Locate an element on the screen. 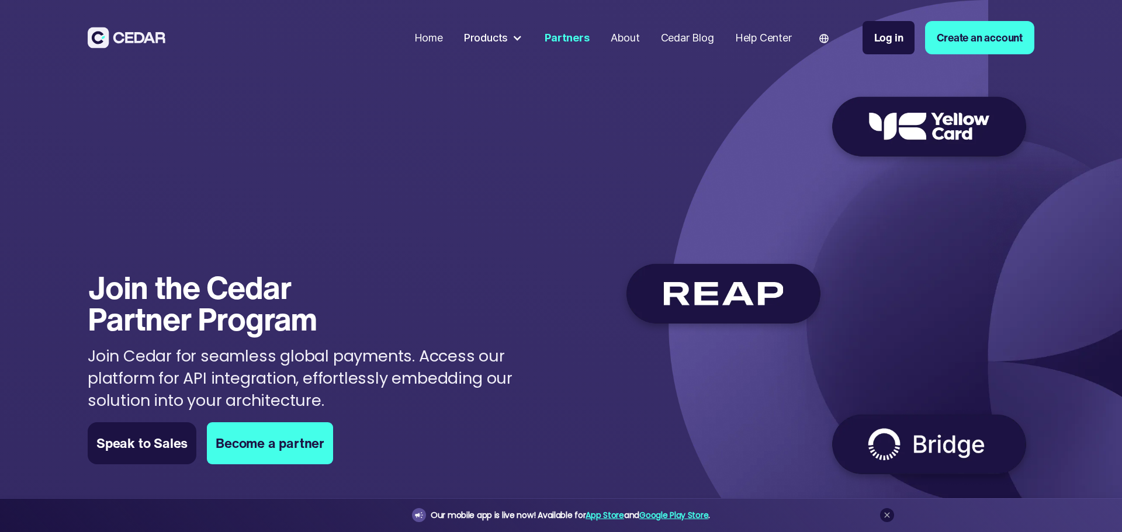  a: Speak to Sales is located at coordinates (142, 444).